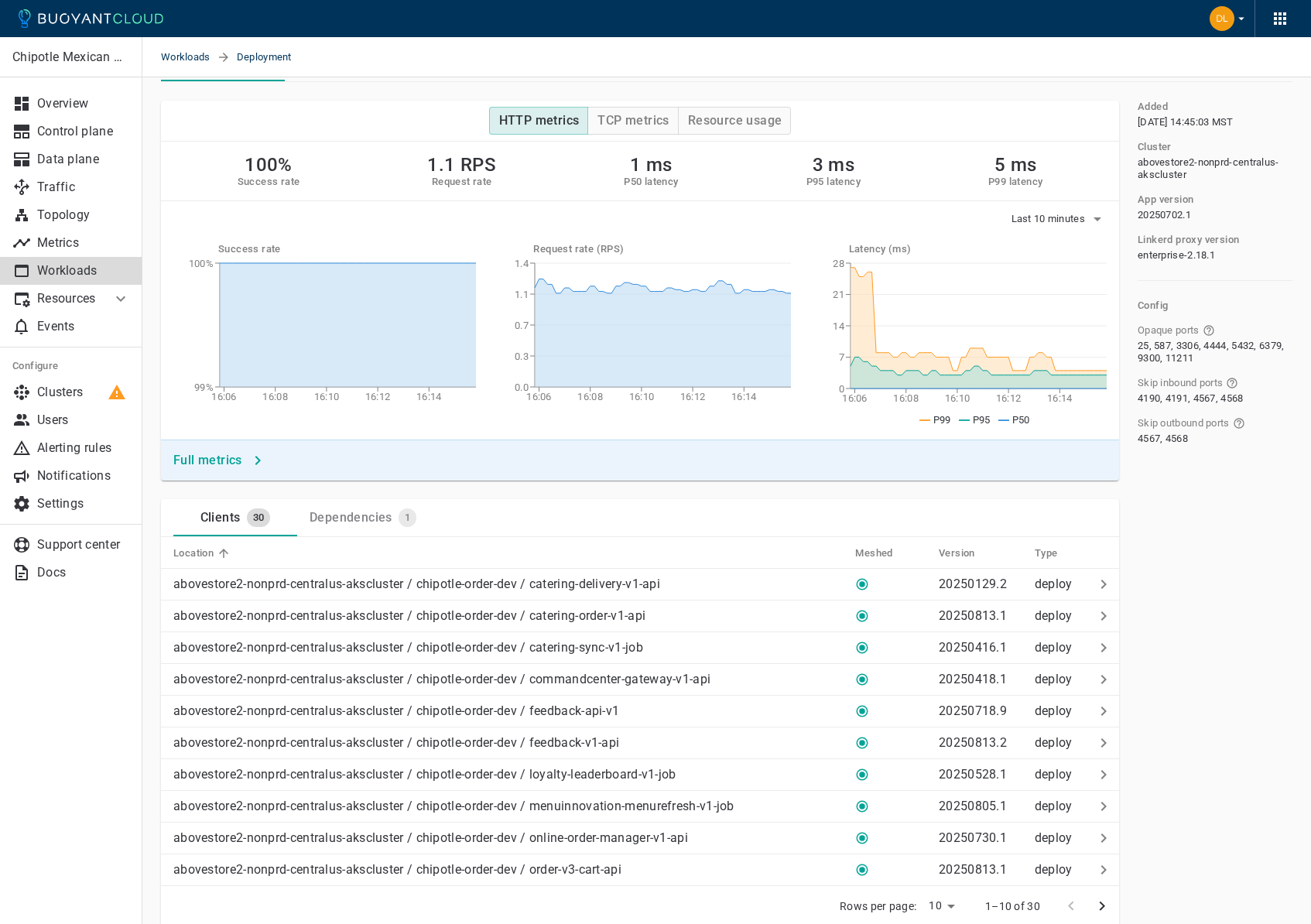  Describe the element at coordinates (84, 270) in the screenshot. I see `p: Workloads` at that location.